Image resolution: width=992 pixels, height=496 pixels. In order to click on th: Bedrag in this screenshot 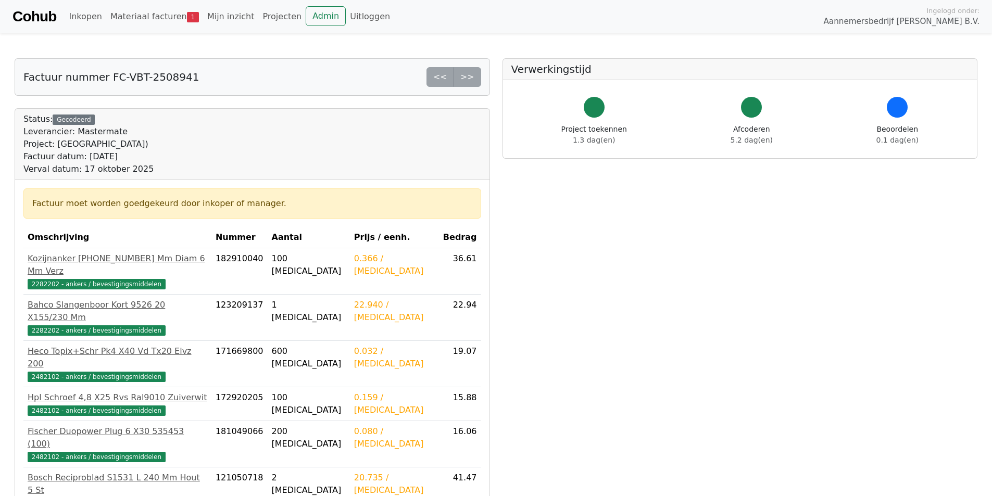, I will do `click(459, 237)`.